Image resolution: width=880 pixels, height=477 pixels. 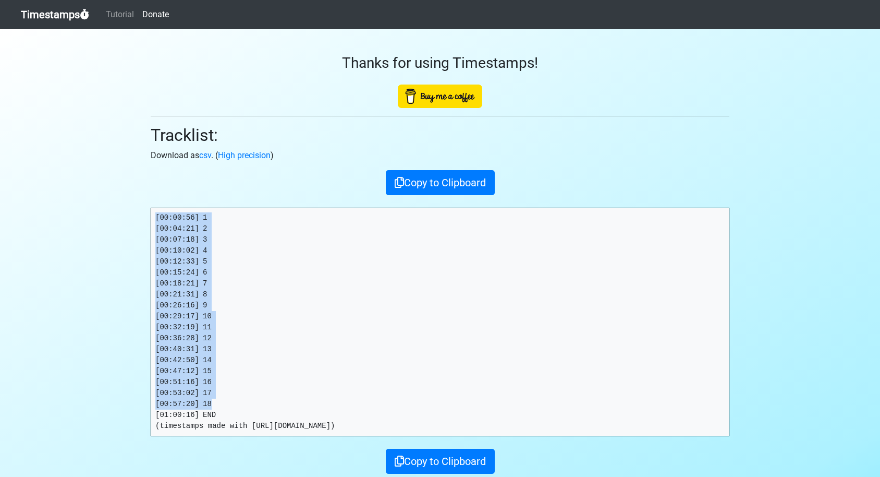 What do you see at coordinates (205, 155) in the screenshot?
I see `a: csv` at bounding box center [205, 155].